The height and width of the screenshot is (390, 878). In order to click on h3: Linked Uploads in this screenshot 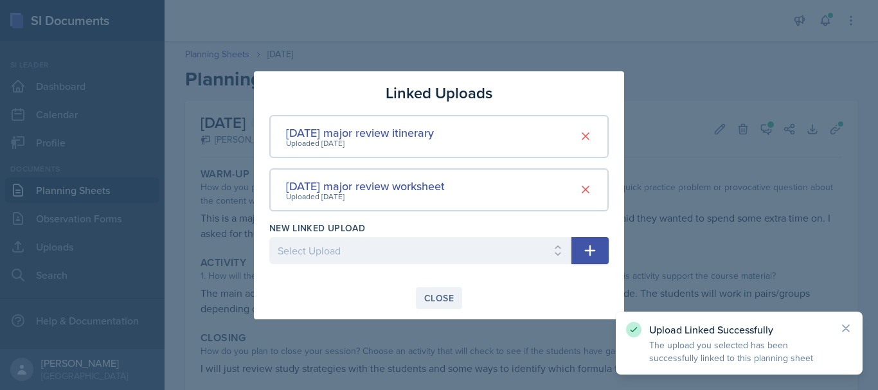, I will do `click(439, 93)`.